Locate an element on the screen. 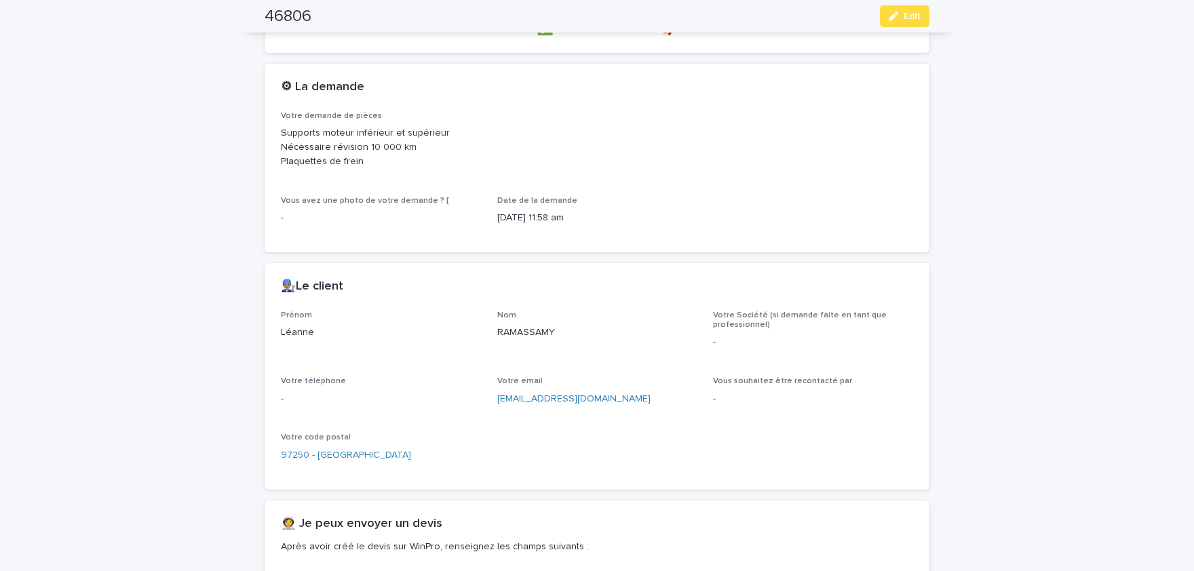 The height and width of the screenshot is (571, 1194). span: Prénom is located at coordinates (296, 315).